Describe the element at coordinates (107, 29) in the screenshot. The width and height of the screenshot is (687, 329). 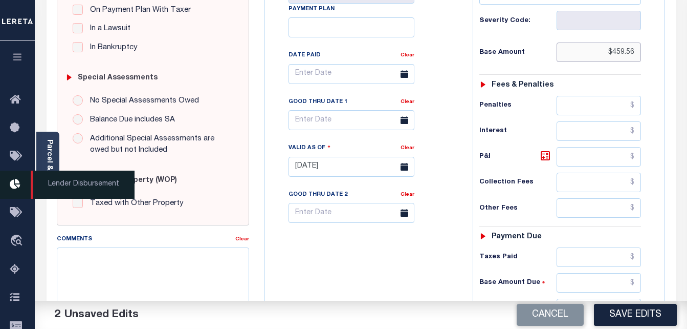
I see `label: In a Lawsuit` at that location.